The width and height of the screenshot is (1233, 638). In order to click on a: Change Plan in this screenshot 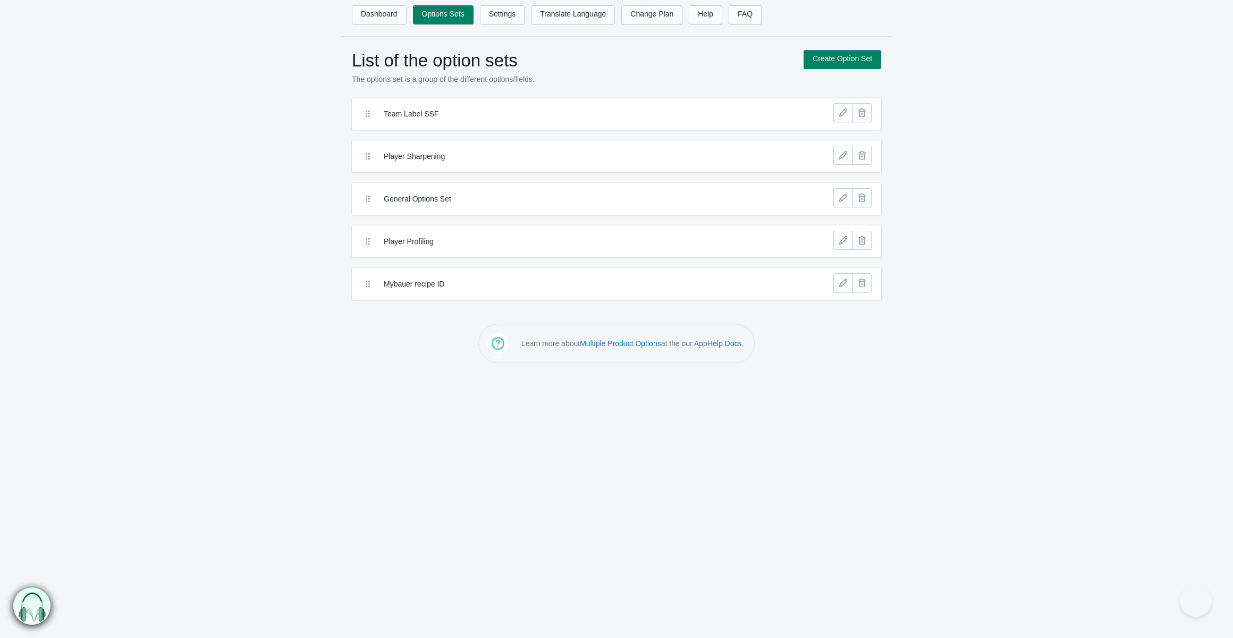, I will do `click(652, 15)`.